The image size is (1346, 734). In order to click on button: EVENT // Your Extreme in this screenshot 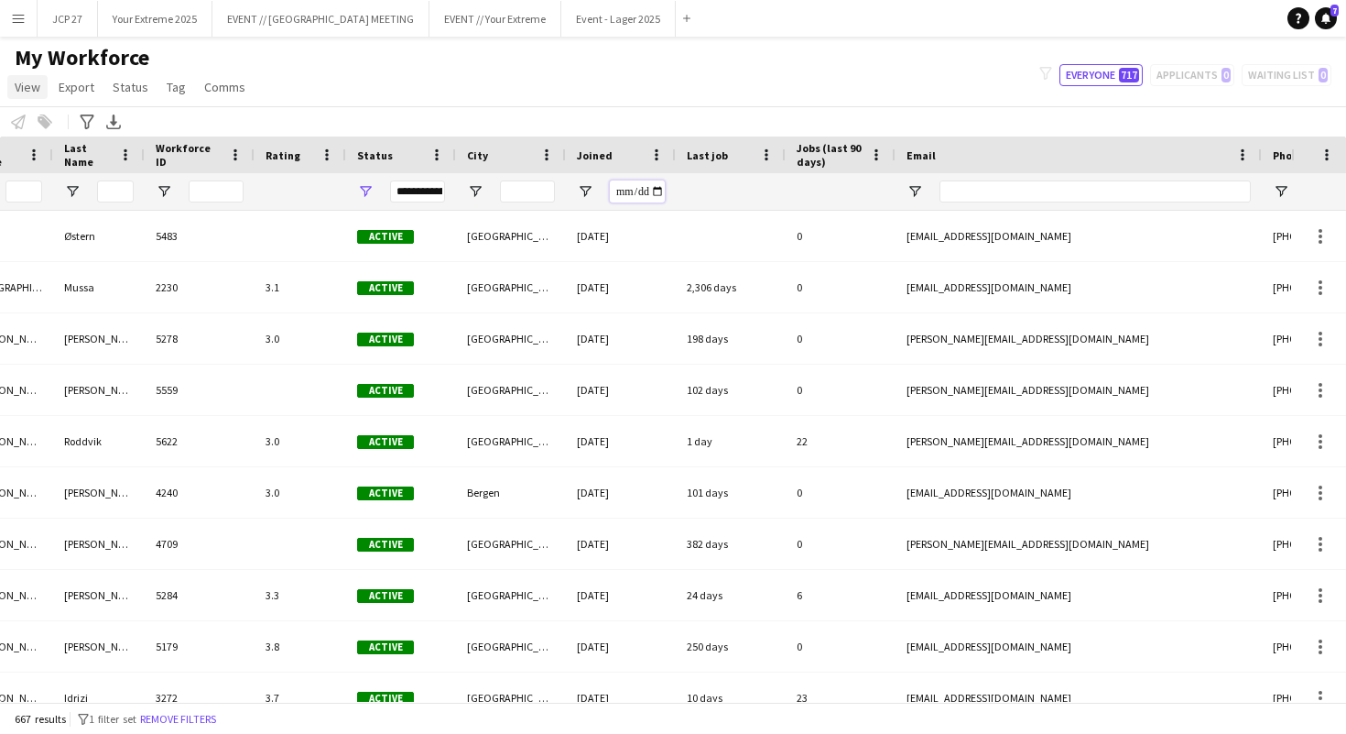, I will do `click(496, 18)`.